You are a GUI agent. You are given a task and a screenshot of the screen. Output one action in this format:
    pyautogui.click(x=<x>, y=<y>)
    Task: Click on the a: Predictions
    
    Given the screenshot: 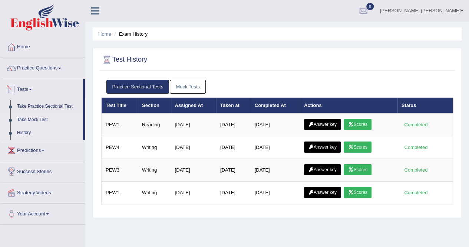 What is the action you would take?
    pyautogui.click(x=43, y=149)
    